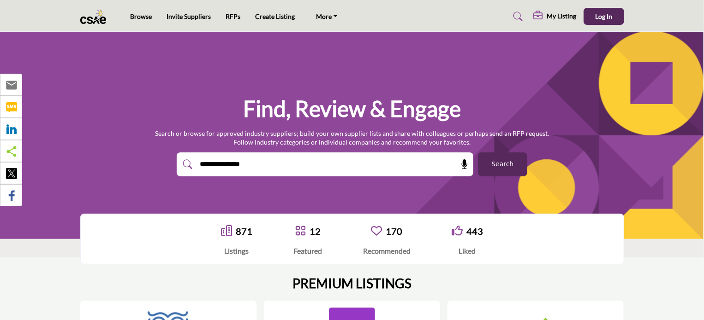 The height and width of the screenshot is (320, 704). What do you see at coordinates (308, 251) in the screenshot?
I see `div: Featured` at bounding box center [308, 251].